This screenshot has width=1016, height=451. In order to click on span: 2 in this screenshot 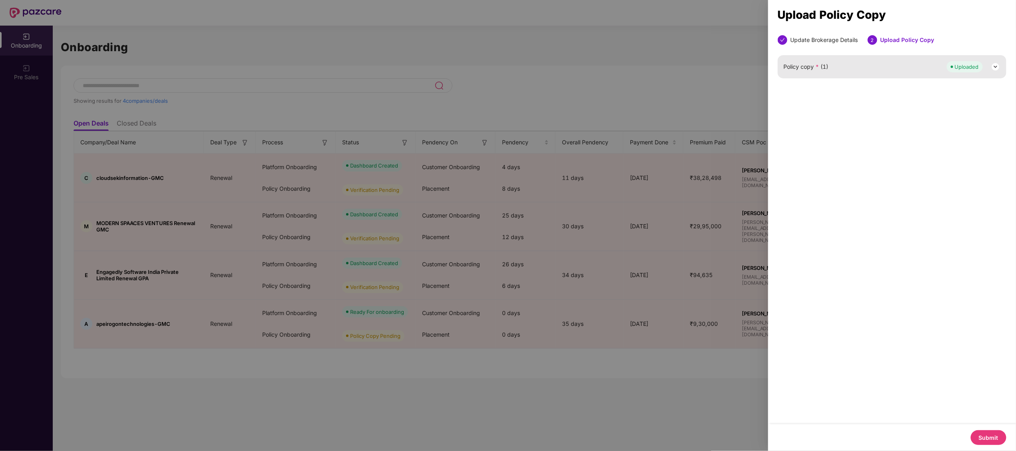, I will do `click(872, 40)`.